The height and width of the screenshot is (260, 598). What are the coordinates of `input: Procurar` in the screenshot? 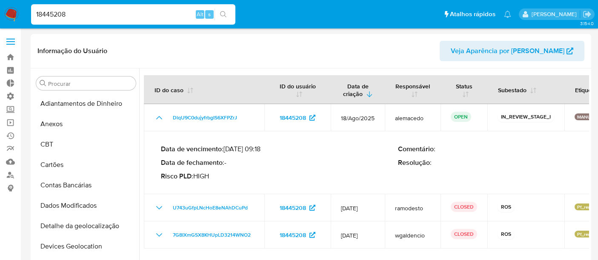 It's located at (90, 84).